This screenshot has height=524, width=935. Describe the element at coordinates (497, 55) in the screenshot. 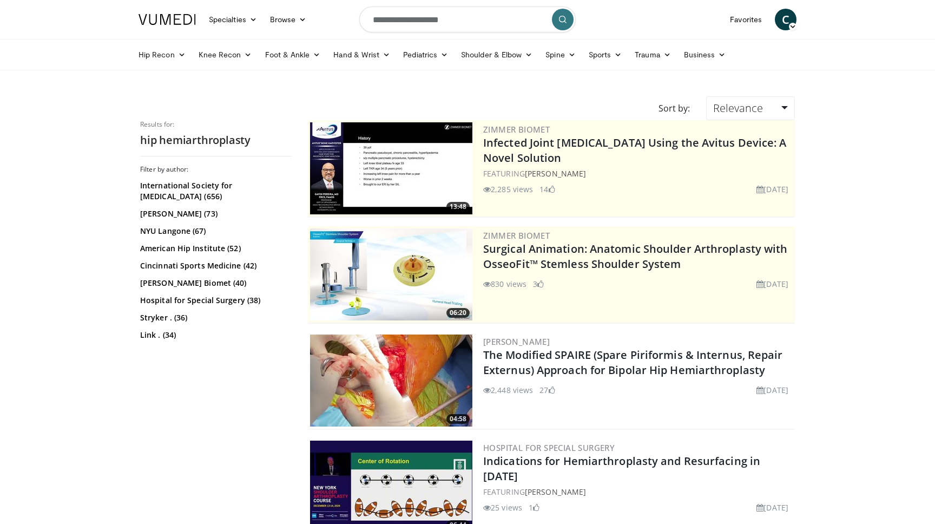

I see `a: Shoulder & Elbow` at that location.